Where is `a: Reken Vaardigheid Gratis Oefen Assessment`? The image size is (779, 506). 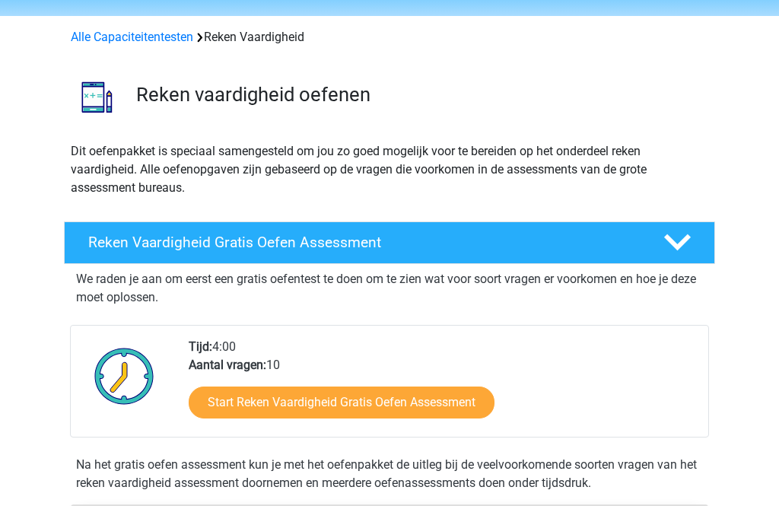
a: Reken Vaardigheid Gratis Oefen Assessment is located at coordinates (390, 243).